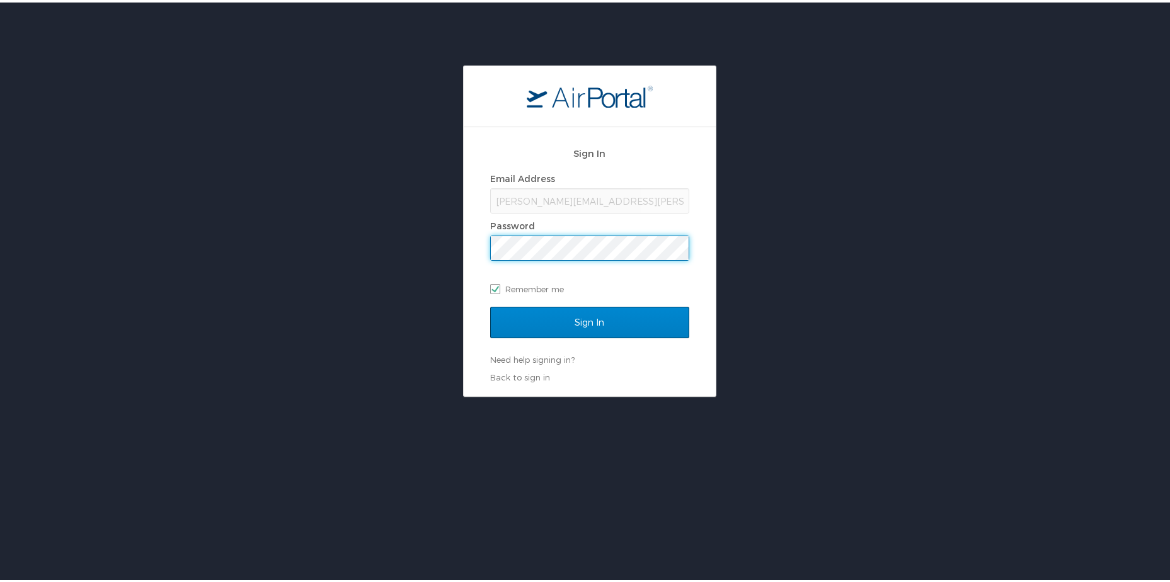 This screenshot has width=1170, height=582. What do you see at coordinates (590, 320) in the screenshot?
I see `input: Sign In` at bounding box center [590, 320].